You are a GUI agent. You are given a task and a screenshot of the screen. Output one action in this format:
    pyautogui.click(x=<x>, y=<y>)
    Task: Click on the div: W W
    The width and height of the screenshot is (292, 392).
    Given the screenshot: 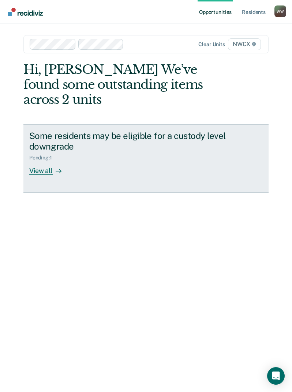 What is the action you would take?
    pyautogui.click(x=280, y=11)
    